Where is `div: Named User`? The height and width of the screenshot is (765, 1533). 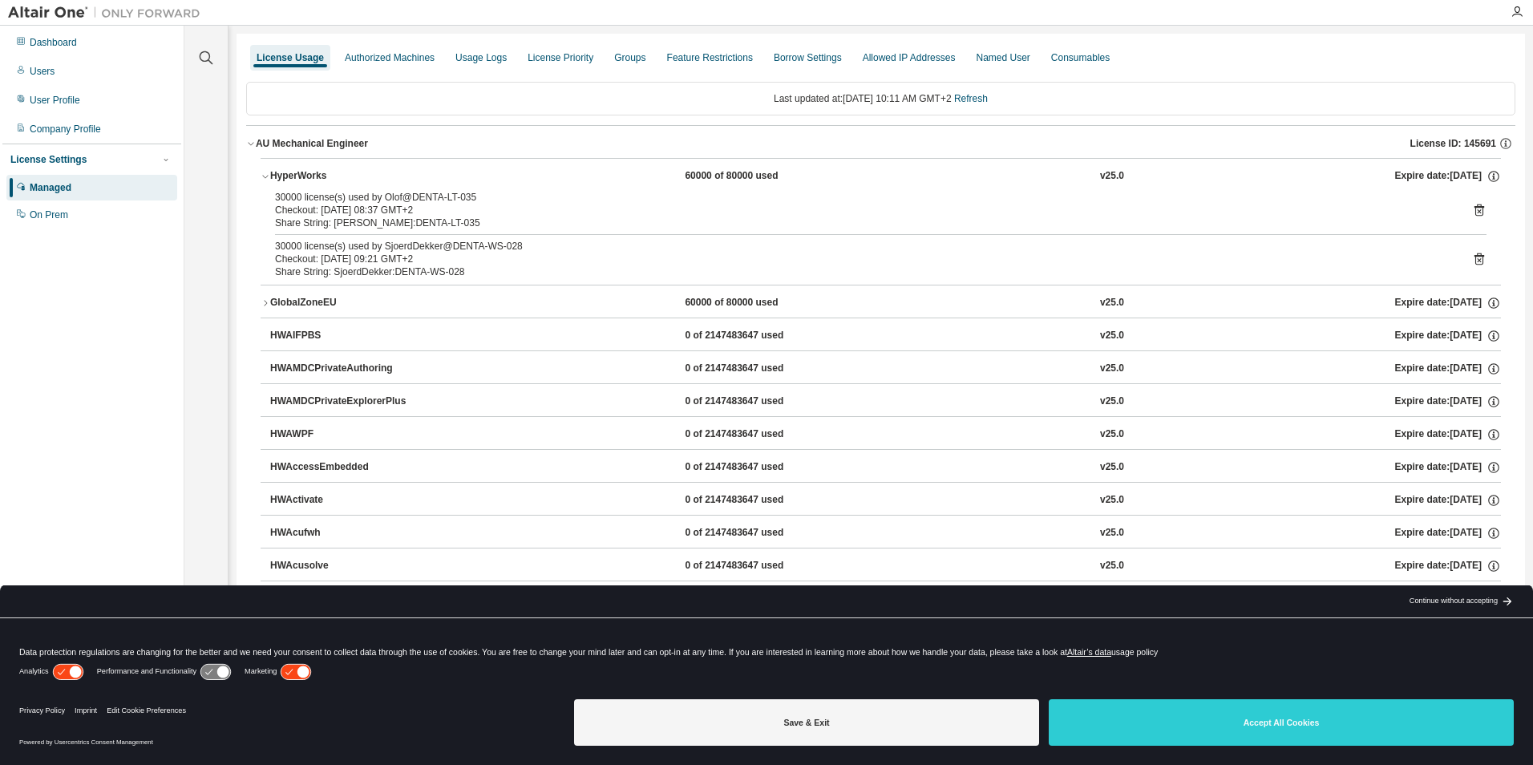 div: Named User is located at coordinates (1003, 58).